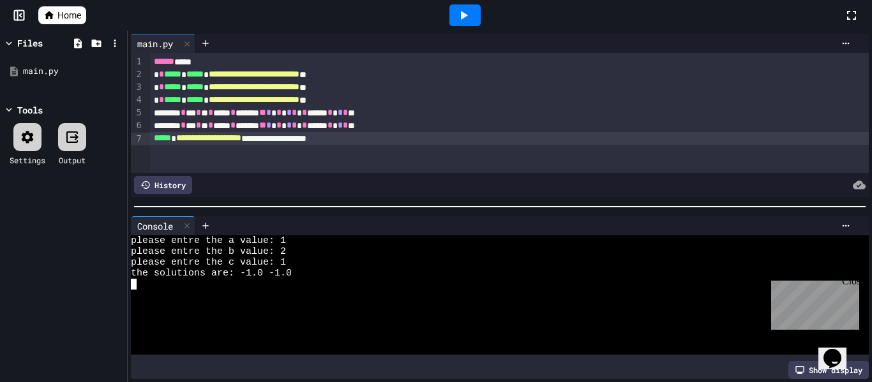 This screenshot has height=382, width=872. I want to click on div: Files, so click(30, 43).